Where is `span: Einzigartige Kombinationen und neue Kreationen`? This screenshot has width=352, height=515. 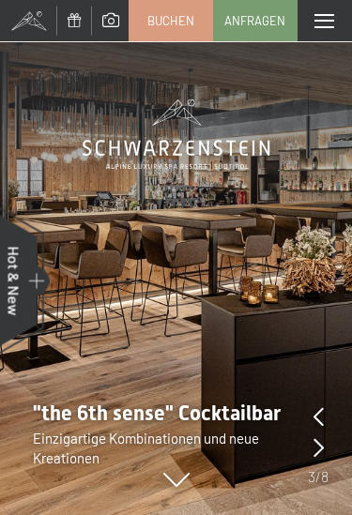 span: Einzigartige Kombinationen und neue Kreationen is located at coordinates (145, 448).